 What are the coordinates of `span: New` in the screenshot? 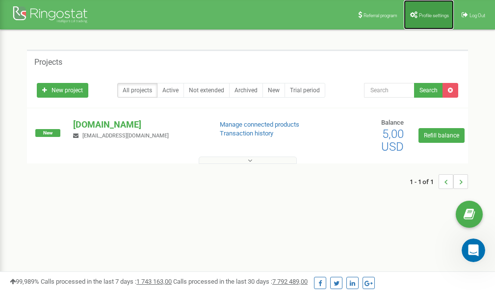 It's located at (48, 133).